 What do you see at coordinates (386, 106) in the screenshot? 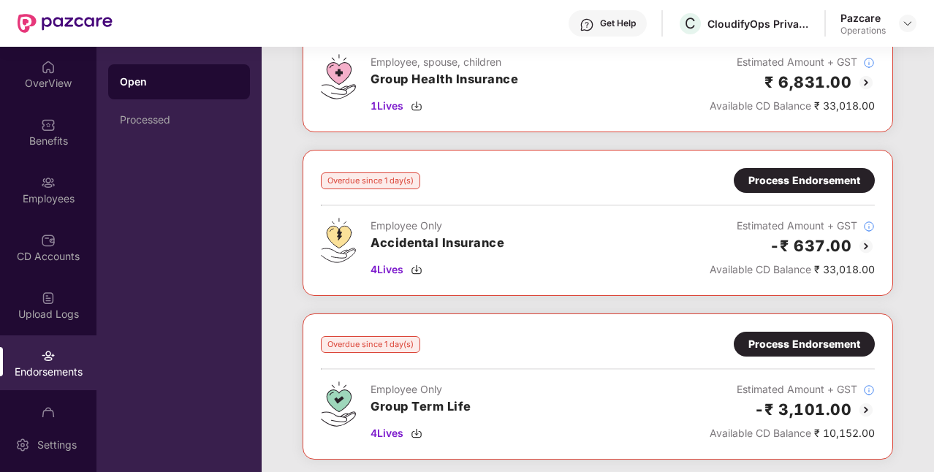
I see `span: 1 Lives` at bounding box center [386, 106].